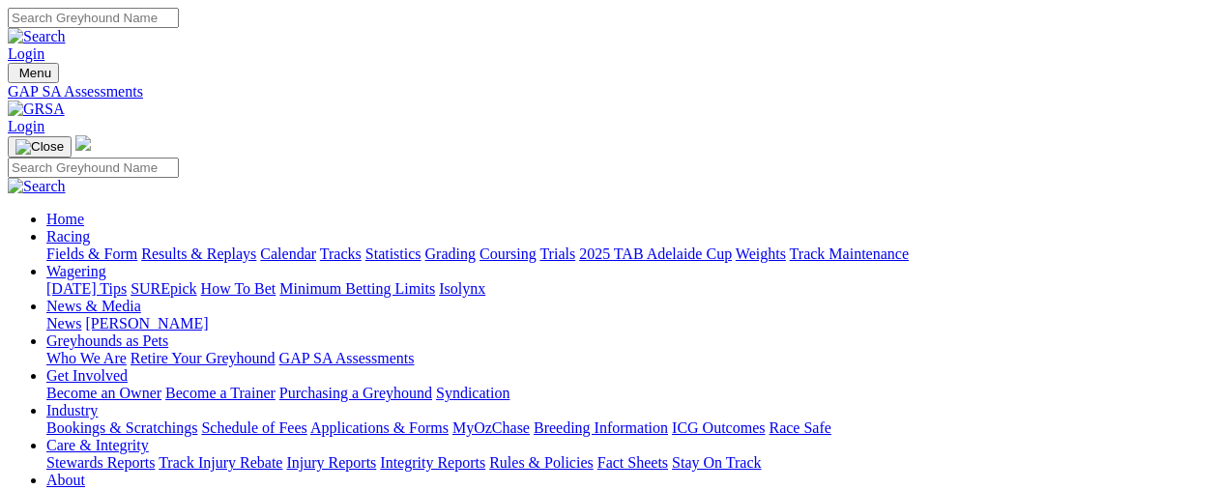 The height and width of the screenshot is (490, 1221). I want to click on a: News & Media, so click(94, 306).